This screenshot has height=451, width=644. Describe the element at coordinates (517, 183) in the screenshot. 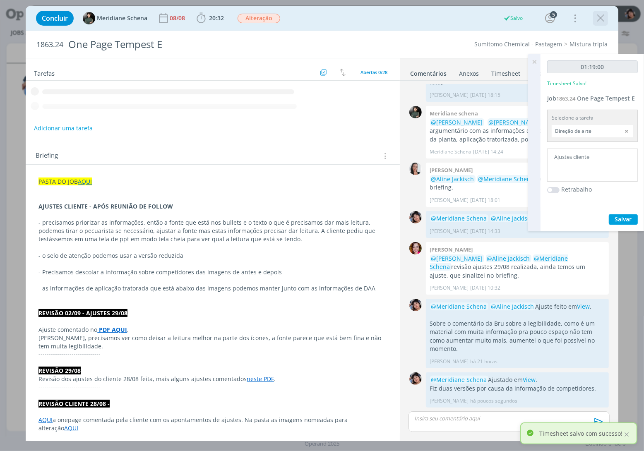

I see `p: revisão feita, ajustes no briefing.` at that location.